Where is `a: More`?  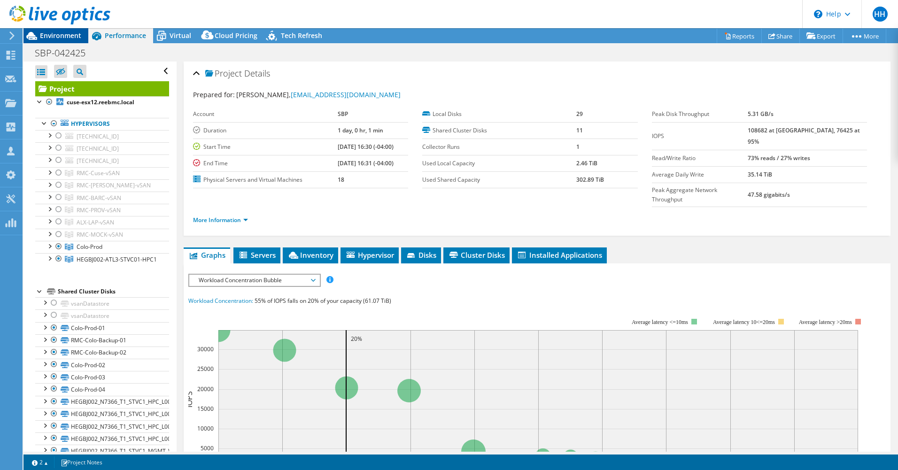
a: More is located at coordinates (864, 36).